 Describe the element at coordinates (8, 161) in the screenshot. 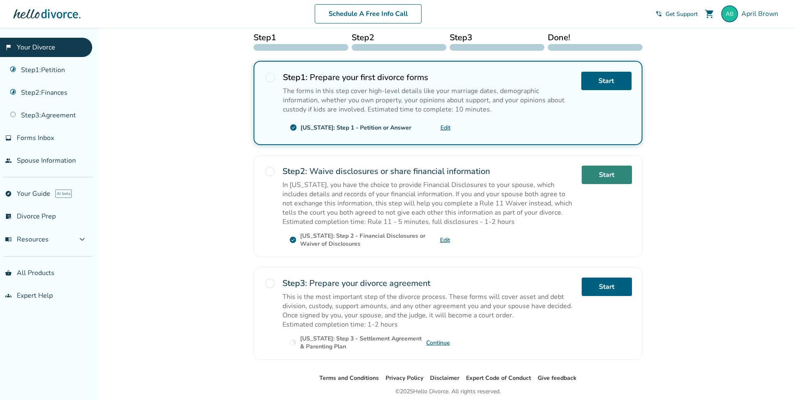

I see `span: people` at that location.